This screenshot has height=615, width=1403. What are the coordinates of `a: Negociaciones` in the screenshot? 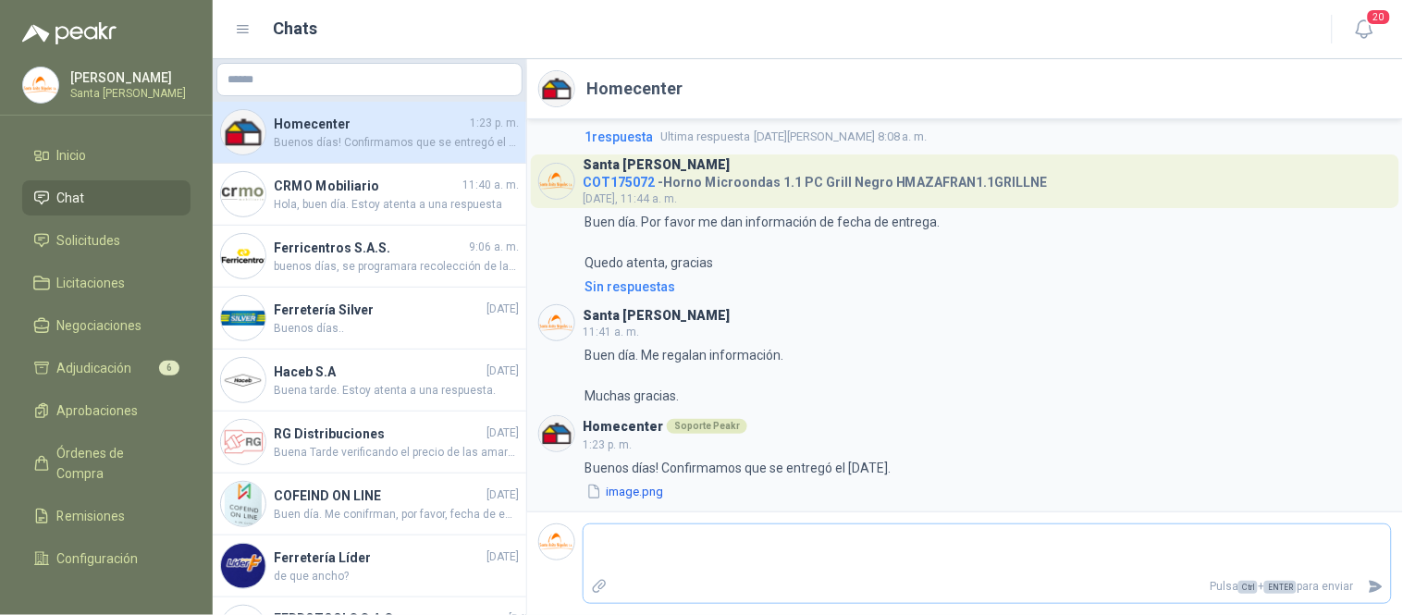 It's located at (106, 326).